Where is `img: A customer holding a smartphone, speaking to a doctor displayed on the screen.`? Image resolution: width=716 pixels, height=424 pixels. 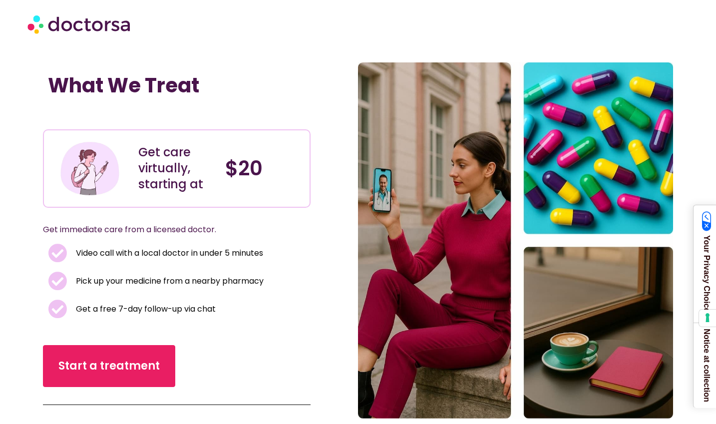
img: A customer holding a smartphone, speaking to a doctor displayed on the screen. is located at coordinates (515, 240).